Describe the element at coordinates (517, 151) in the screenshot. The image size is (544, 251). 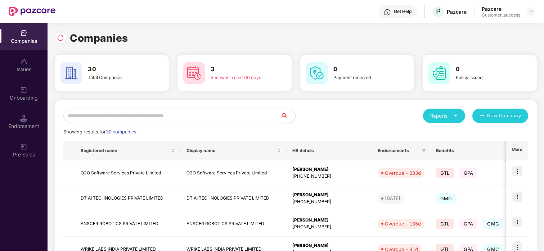
I see `th: More` at that location.